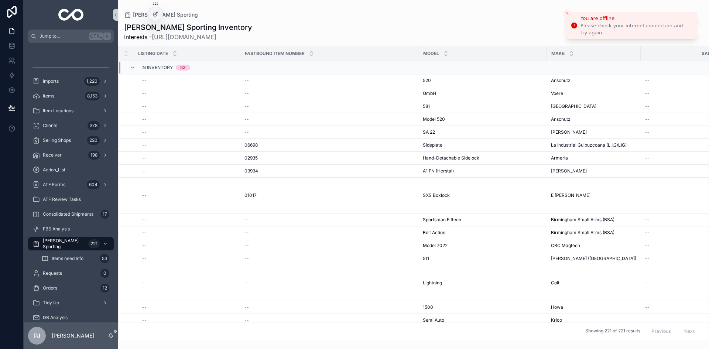  I want to click on span: 03934, so click(251, 171).